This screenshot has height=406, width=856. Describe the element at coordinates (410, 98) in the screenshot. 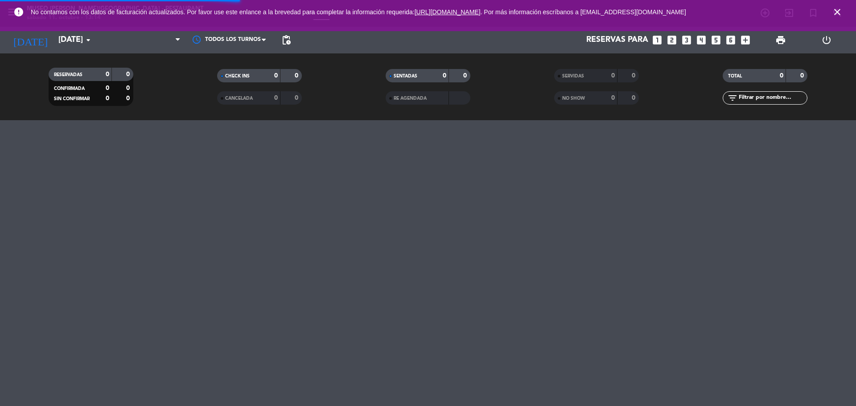

I see `span: RE AGENDADA` at that location.